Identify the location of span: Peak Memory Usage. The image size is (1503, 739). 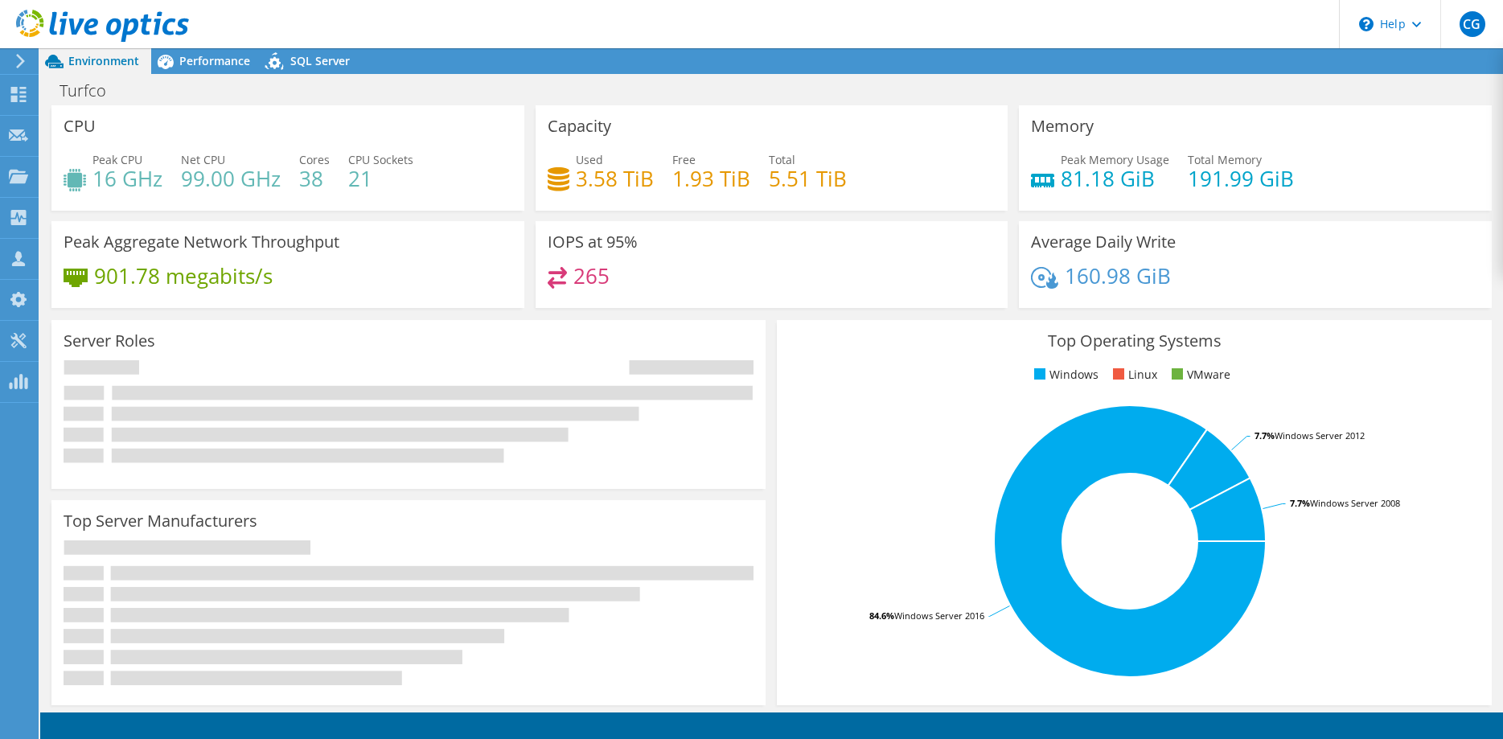
(1115, 159).